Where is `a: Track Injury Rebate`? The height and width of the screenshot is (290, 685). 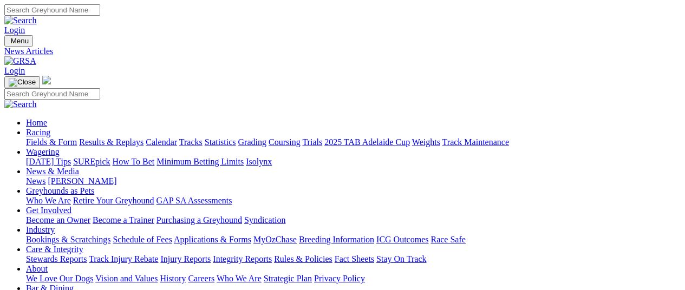 a: Track Injury Rebate is located at coordinates (124, 259).